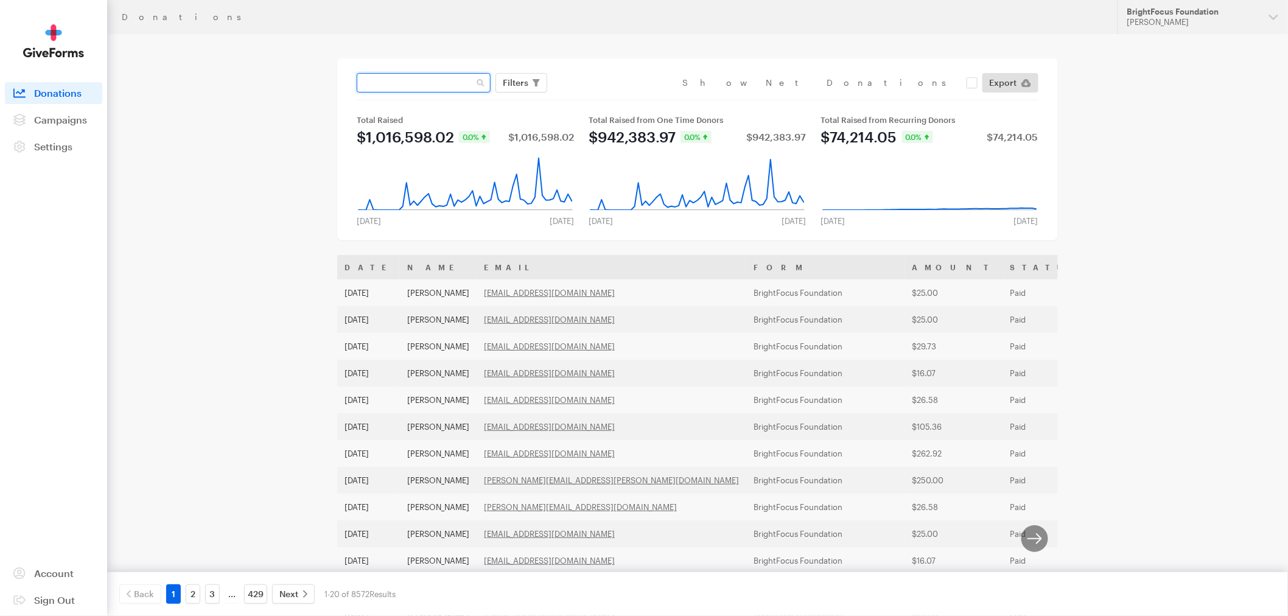  What do you see at coordinates (954, 453) in the screenshot?
I see `td: $262.92` at bounding box center [954, 453].